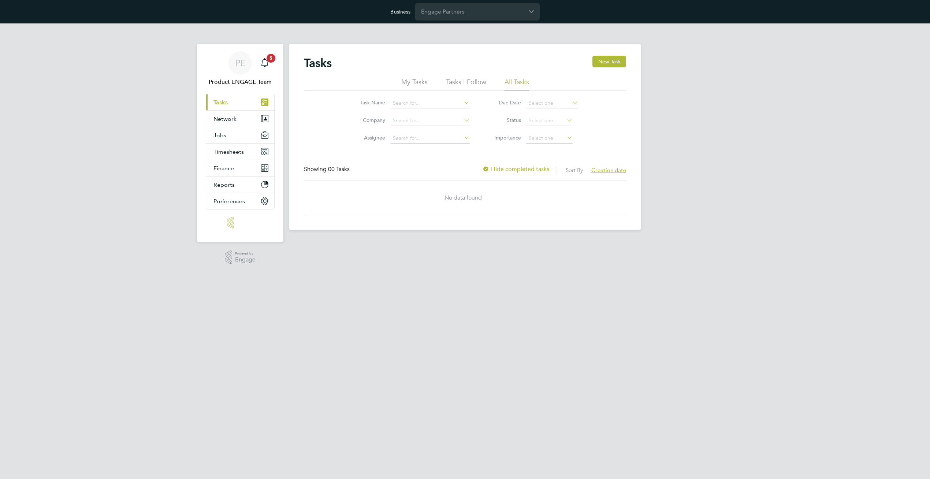 The width and height of the screenshot is (930, 479). Describe the element at coordinates (369, 102) in the screenshot. I see `label: Task Name` at that location.